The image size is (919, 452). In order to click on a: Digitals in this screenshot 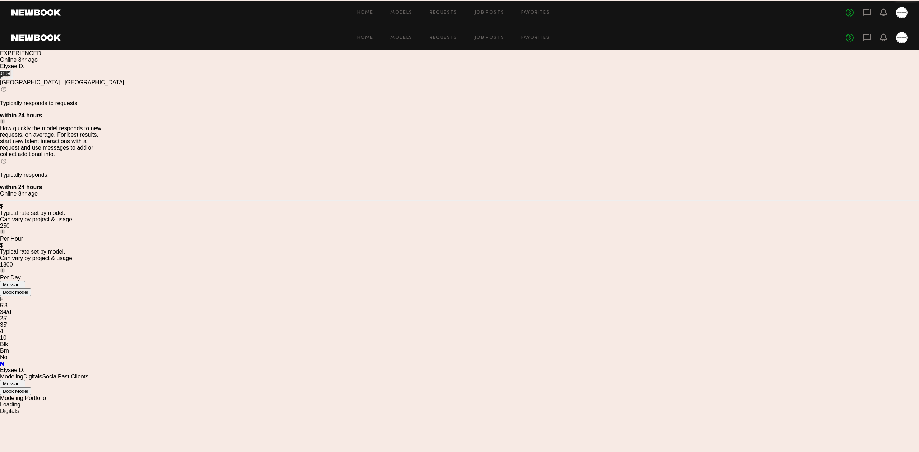, I will do `click(33, 377)`.